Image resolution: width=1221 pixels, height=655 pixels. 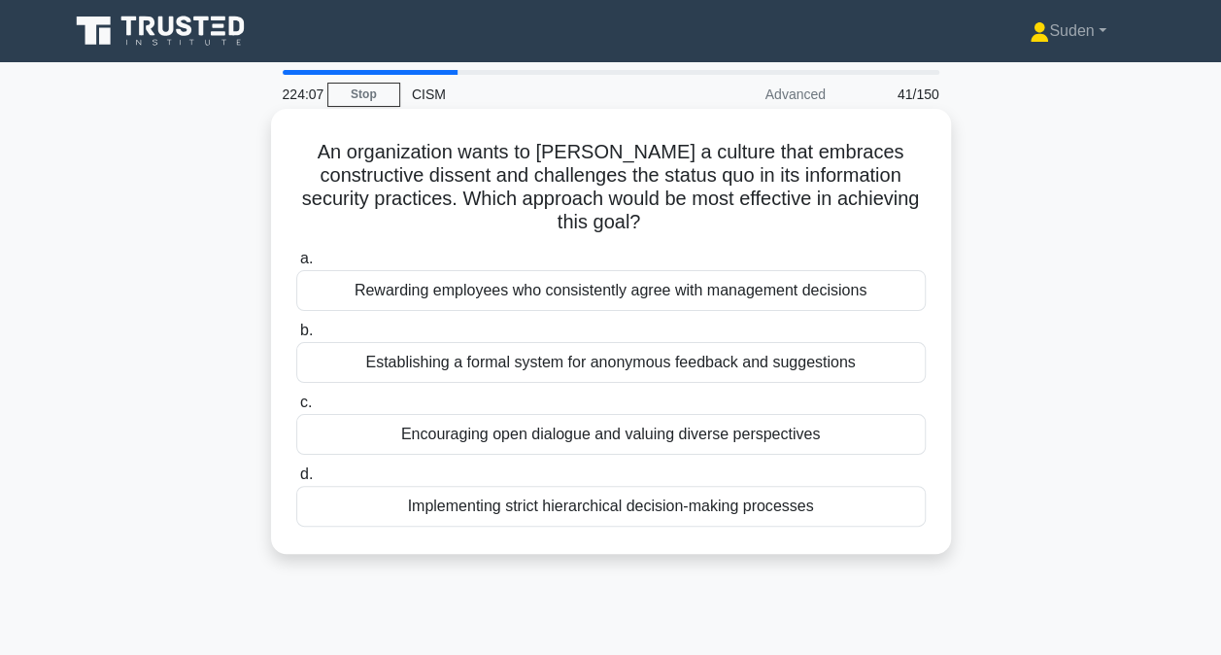 I want to click on div: CISM, so click(x=533, y=94).